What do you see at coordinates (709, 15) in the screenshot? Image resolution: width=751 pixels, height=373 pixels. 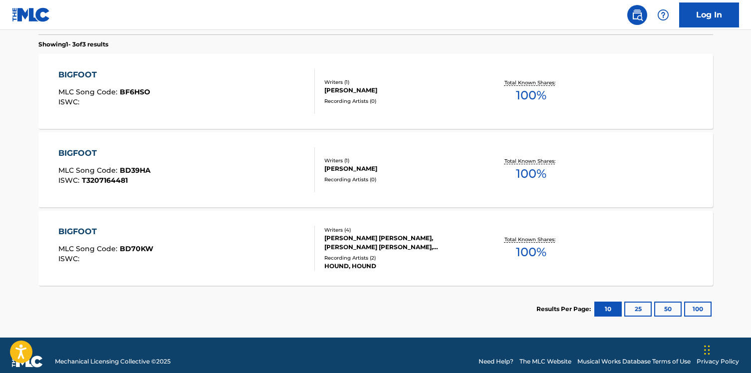 I see `a: Log In` at bounding box center [709, 15].